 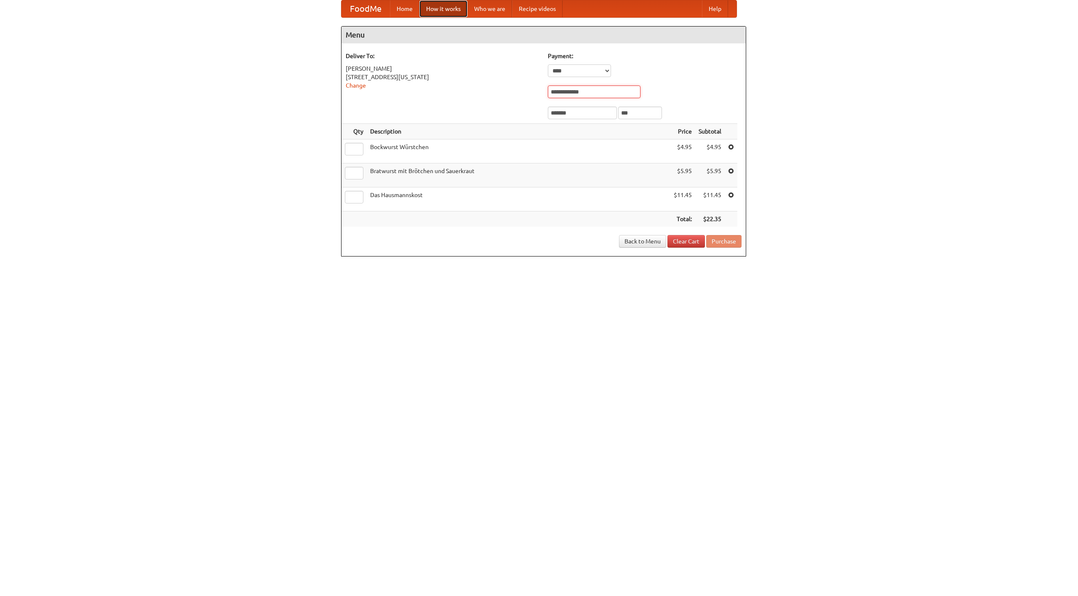 What do you see at coordinates (366, 9) in the screenshot?
I see `a: FoodMe` at bounding box center [366, 9].